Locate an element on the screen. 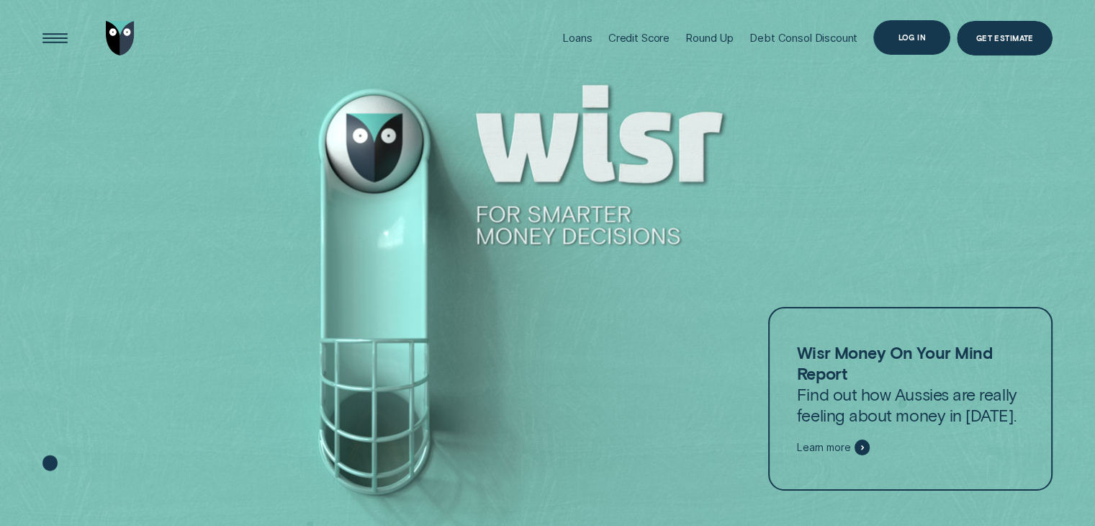 The width and height of the screenshot is (1095, 526). button: Open Menu is located at coordinates (55, 38).